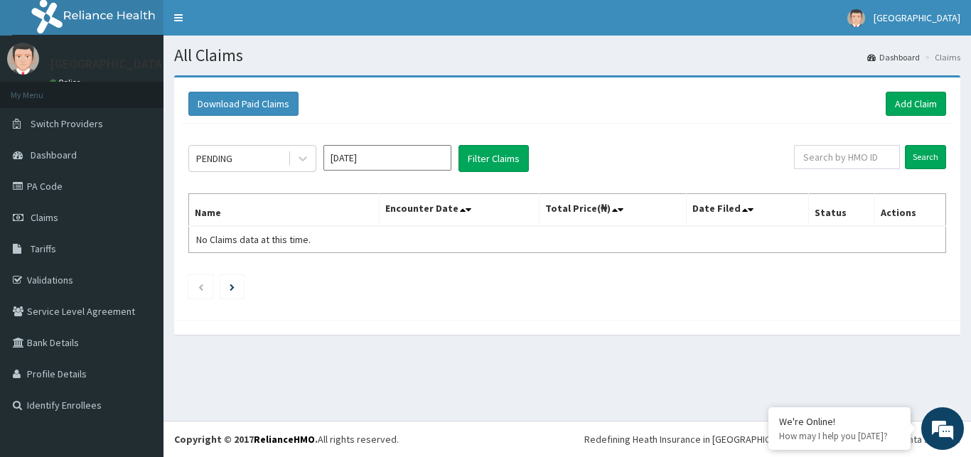 The image size is (971, 457). Describe the element at coordinates (200, 286) in the screenshot. I see `a: Previous page` at that location.